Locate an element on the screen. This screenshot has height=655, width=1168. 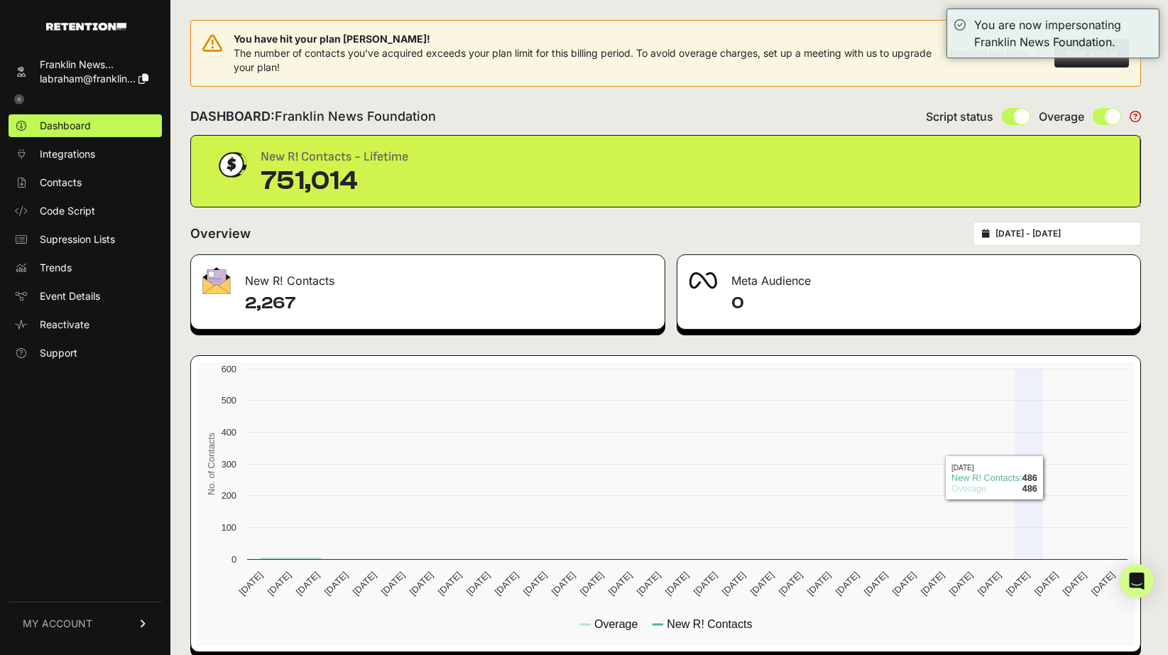
text: 300 is located at coordinates (229, 464).